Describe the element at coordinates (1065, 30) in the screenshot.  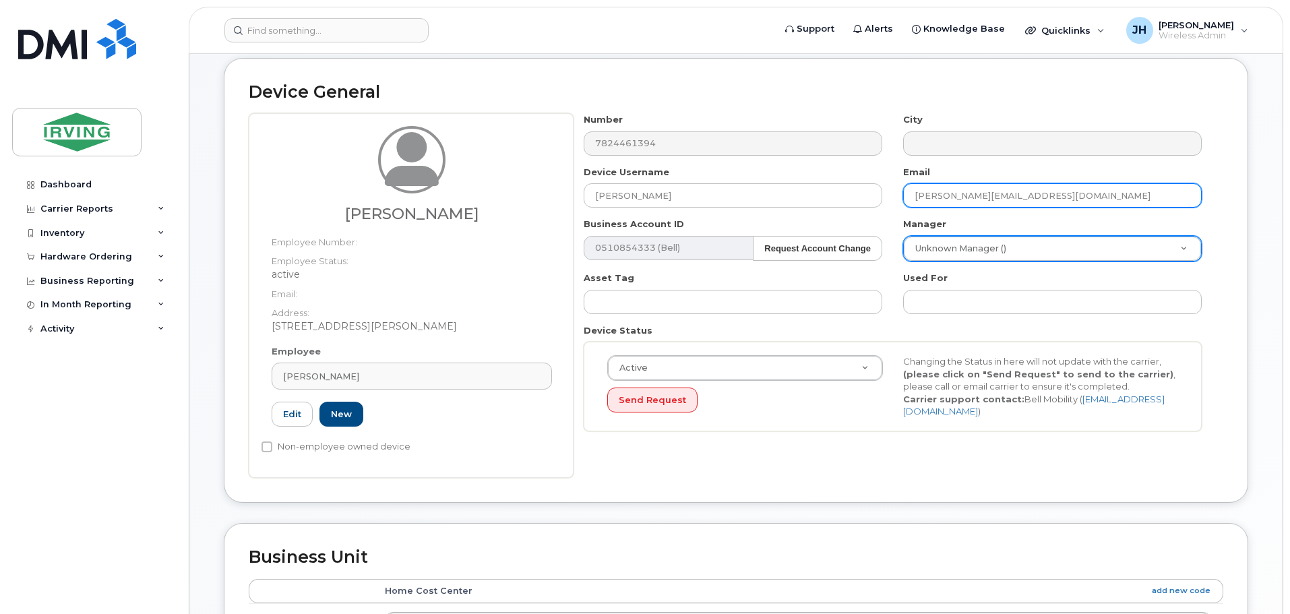
I see `span: Quicklinks` at that location.